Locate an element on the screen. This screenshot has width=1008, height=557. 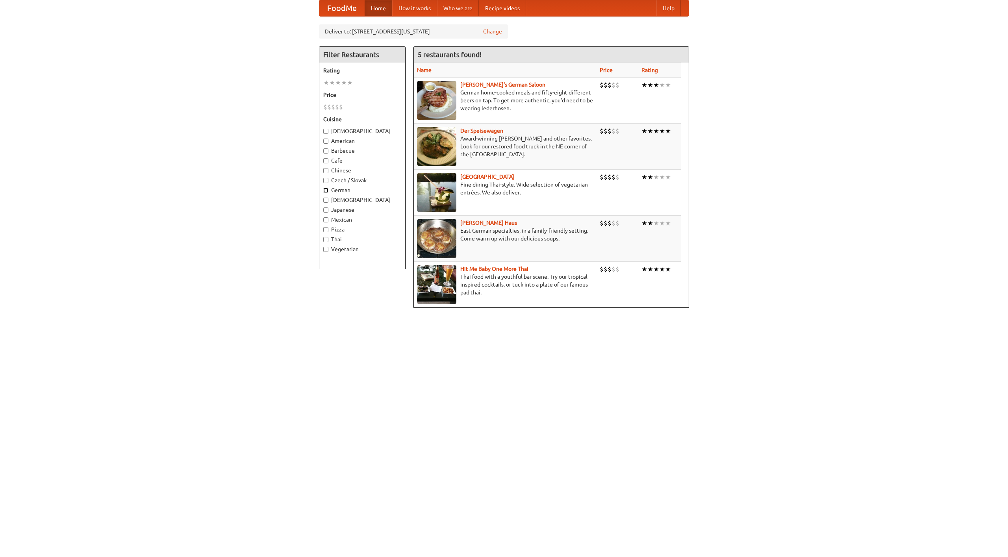
input: Czech / Slovak is located at coordinates (326, 180).